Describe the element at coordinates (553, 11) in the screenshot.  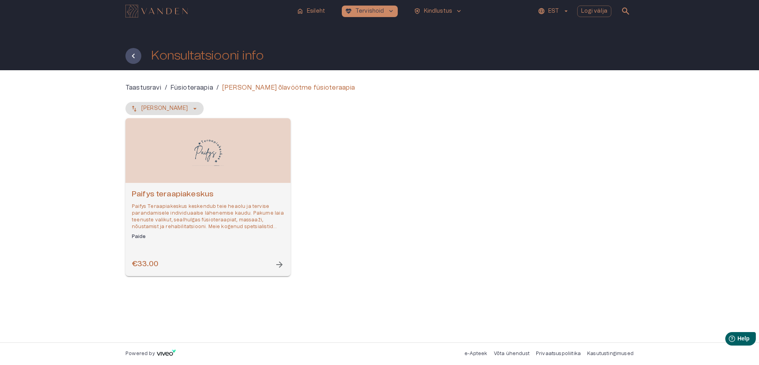
I see `p: EST` at that location.